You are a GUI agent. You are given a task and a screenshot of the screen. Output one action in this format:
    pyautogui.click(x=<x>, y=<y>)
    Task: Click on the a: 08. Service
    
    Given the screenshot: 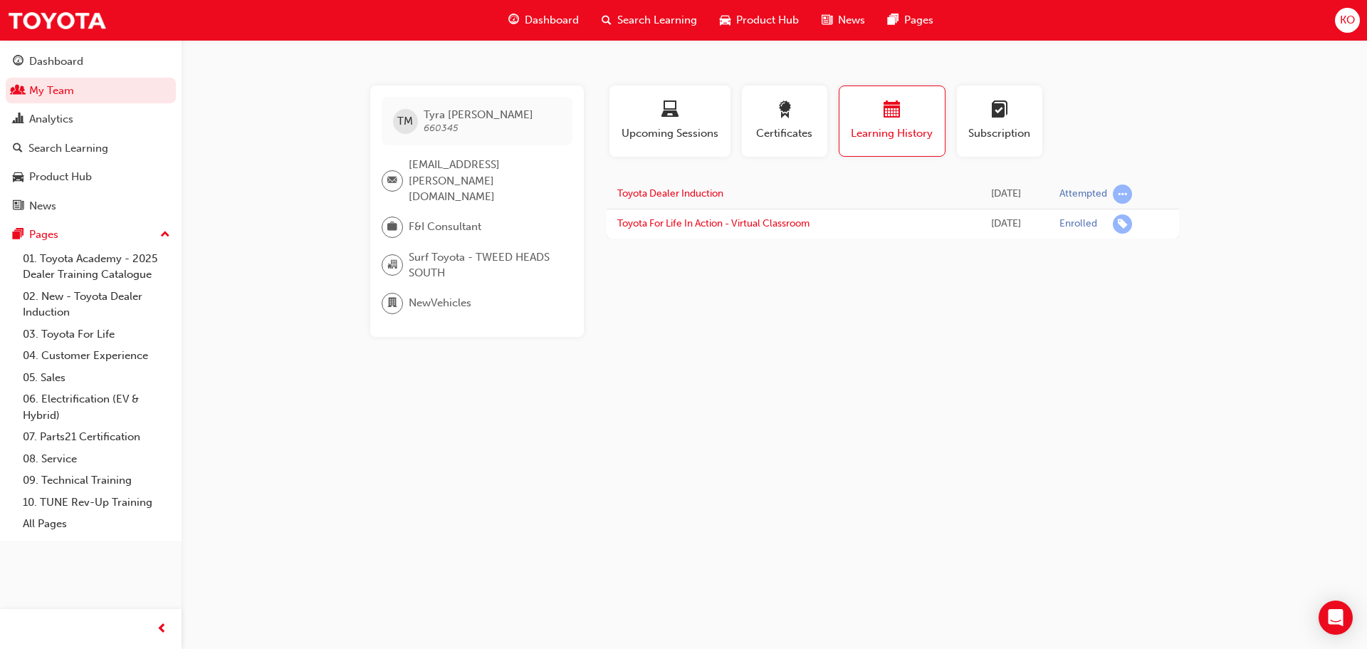 What is the action you would take?
    pyautogui.click(x=96, y=459)
    